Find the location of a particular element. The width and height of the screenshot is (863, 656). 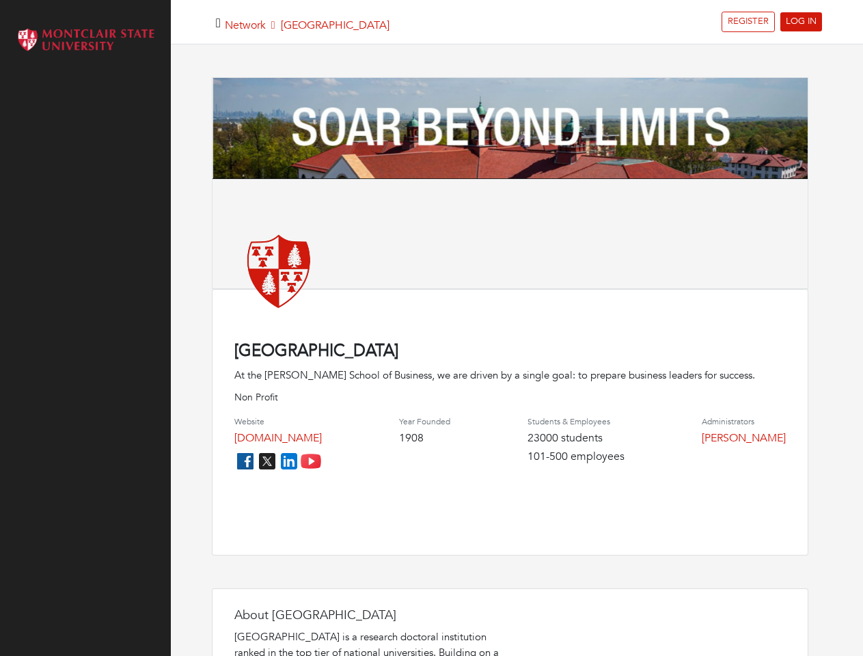

a: Network is located at coordinates (245, 25).